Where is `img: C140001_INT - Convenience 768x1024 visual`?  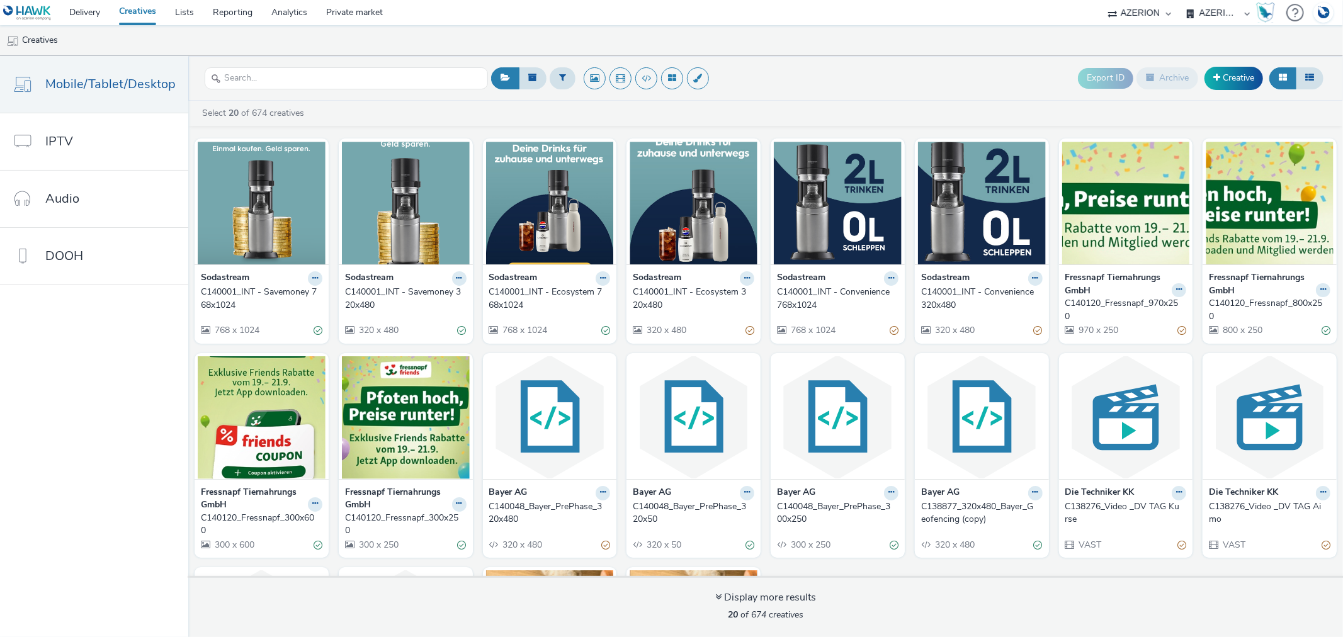 img: C140001_INT - Convenience 768x1024 visual is located at coordinates (837, 203).